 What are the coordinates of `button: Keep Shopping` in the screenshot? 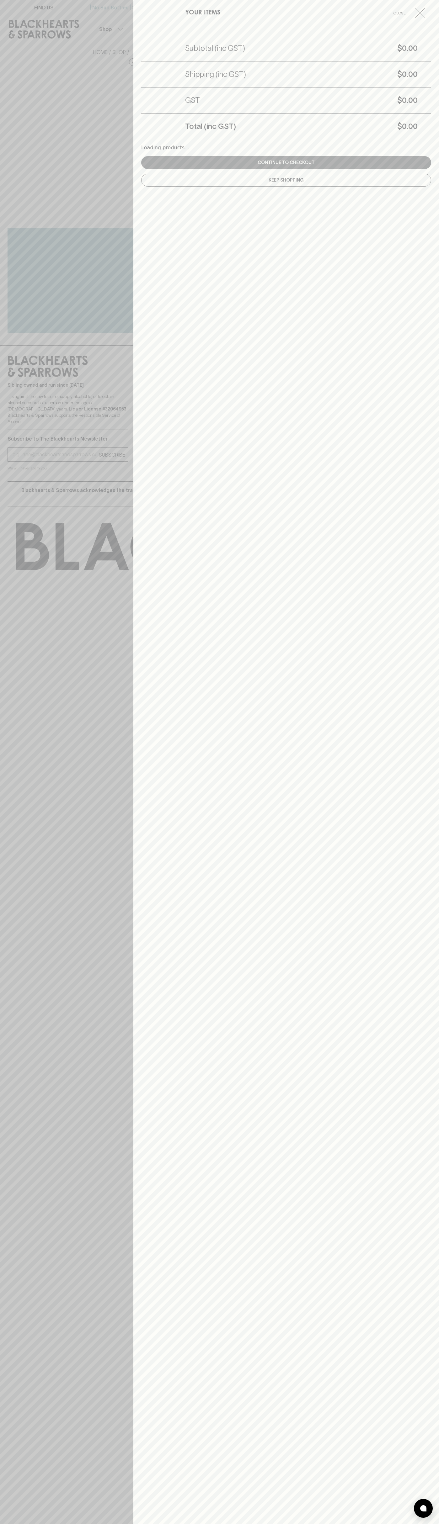 It's located at (286, 180).